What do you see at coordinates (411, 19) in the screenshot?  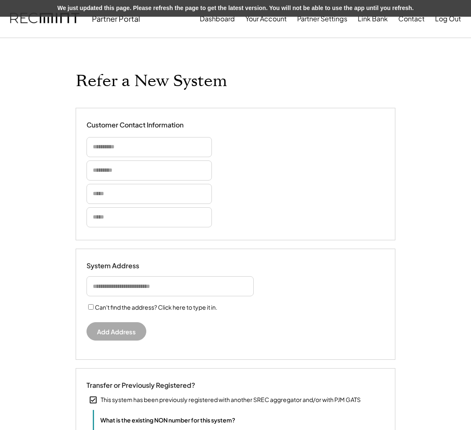 I see `button: Contact` at bounding box center [411, 19].